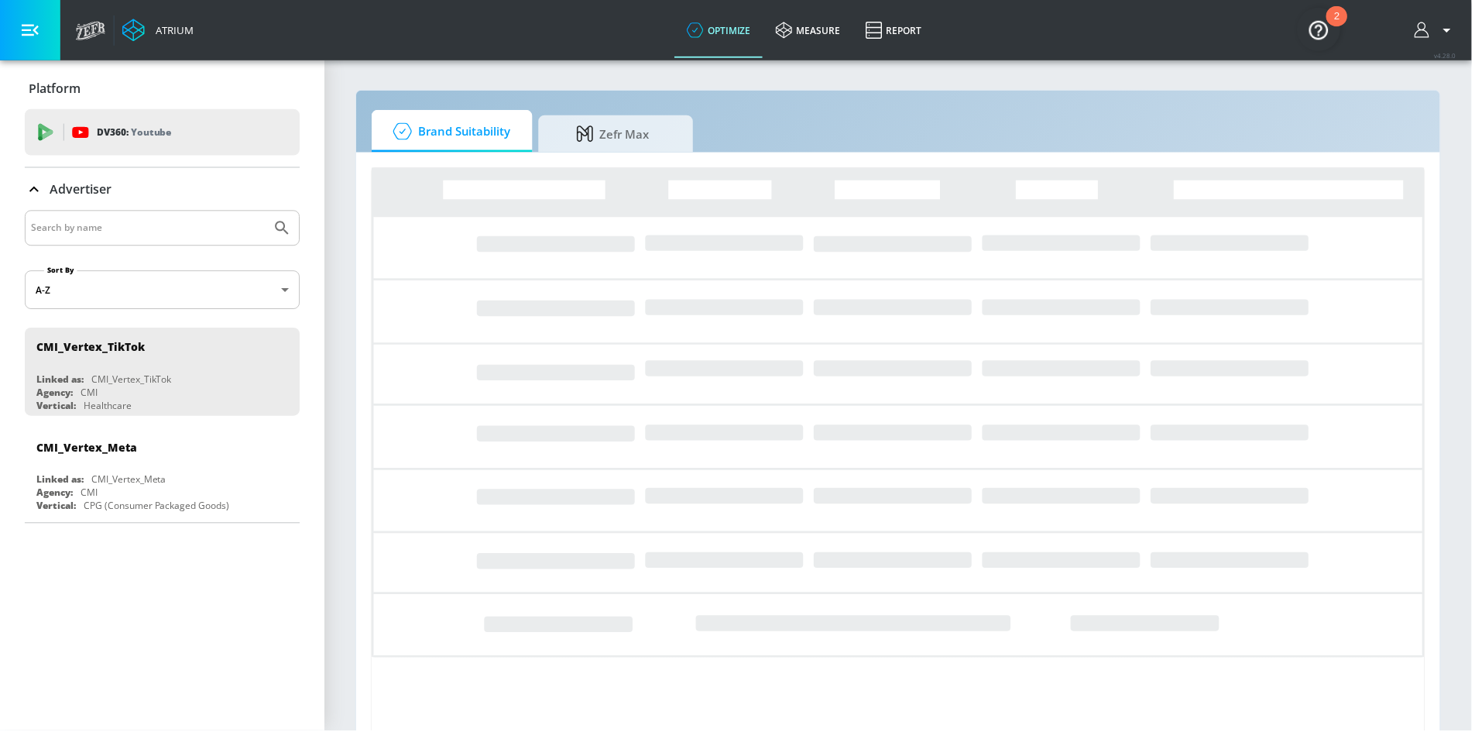 The height and width of the screenshot is (732, 1475). I want to click on div: Platform, so click(163, 88).